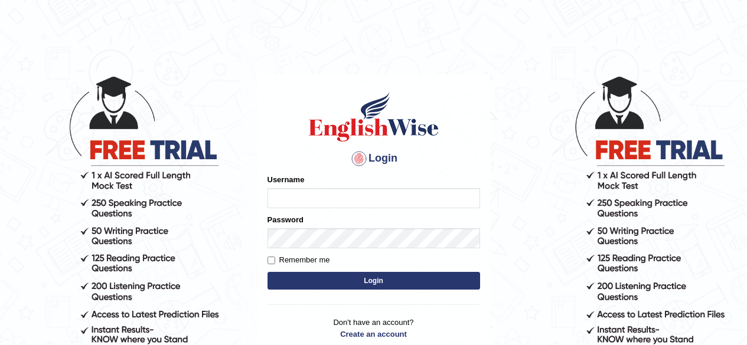 The height and width of the screenshot is (345, 747). I want to click on label: Remember me, so click(299, 260).